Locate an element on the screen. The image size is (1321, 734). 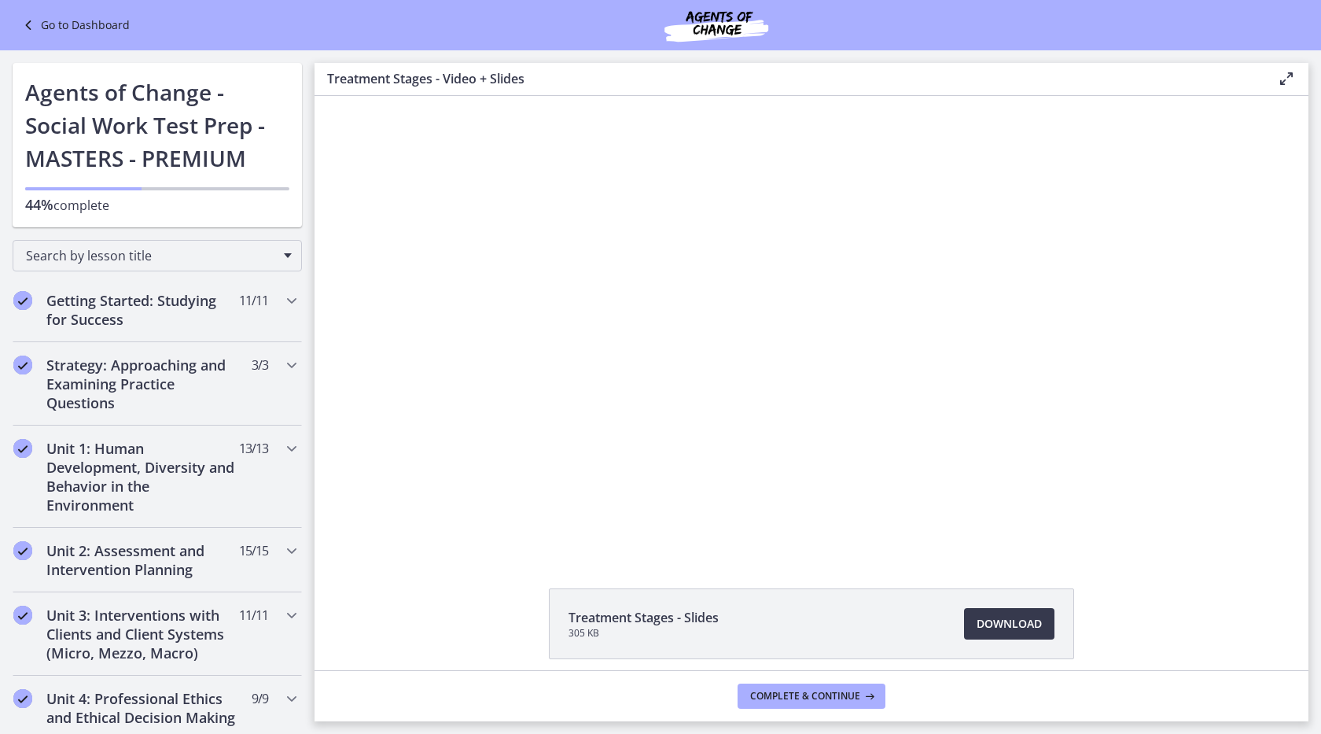
button: Complete & continue is located at coordinates (811, 696).